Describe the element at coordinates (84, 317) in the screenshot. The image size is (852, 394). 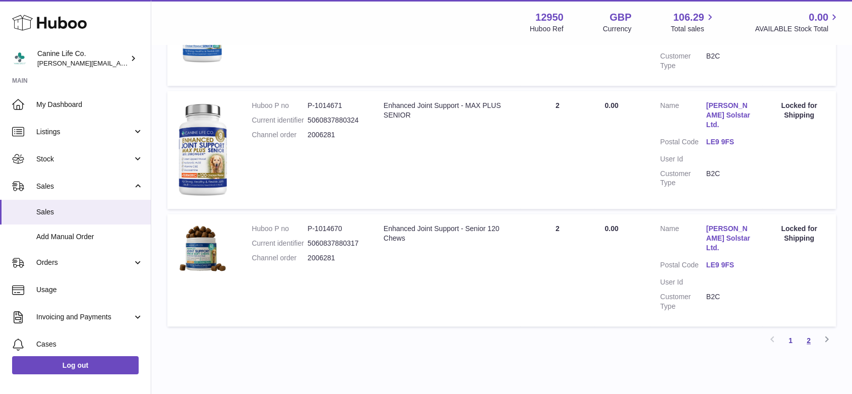
I see `span: Invoicing and Payments` at that location.